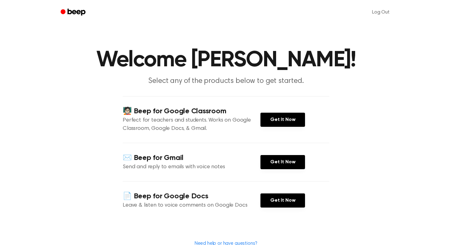 Image resolution: width=452 pixels, height=245 pixels. I want to click on a: Beep, so click(74, 12).